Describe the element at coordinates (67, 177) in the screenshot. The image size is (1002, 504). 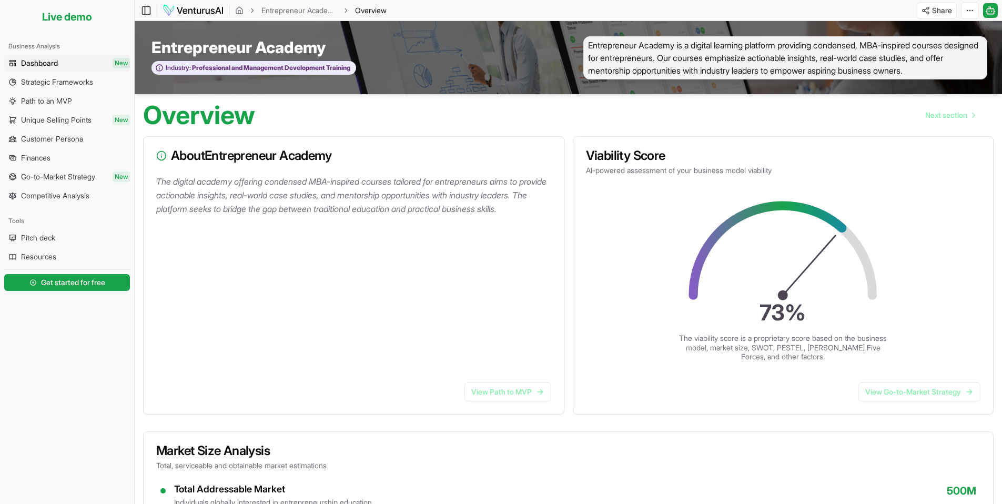
I see `a: Go-to-Market StrategyNew` at that location.